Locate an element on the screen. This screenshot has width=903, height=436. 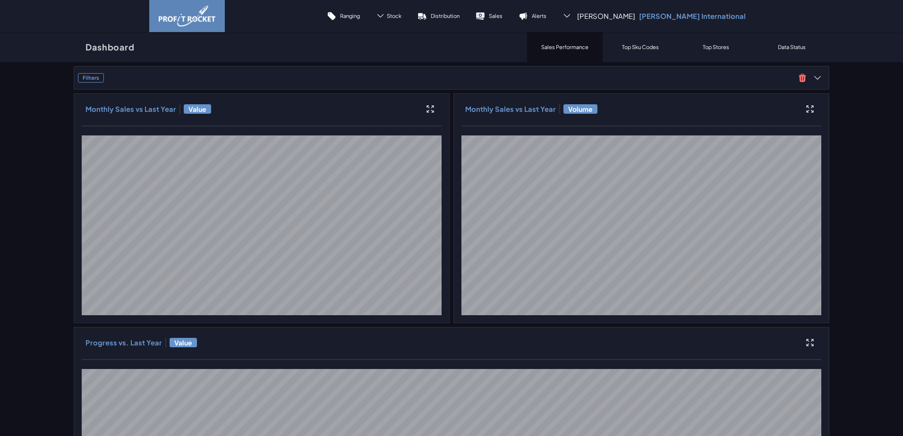
p: Alerts is located at coordinates (539, 16).